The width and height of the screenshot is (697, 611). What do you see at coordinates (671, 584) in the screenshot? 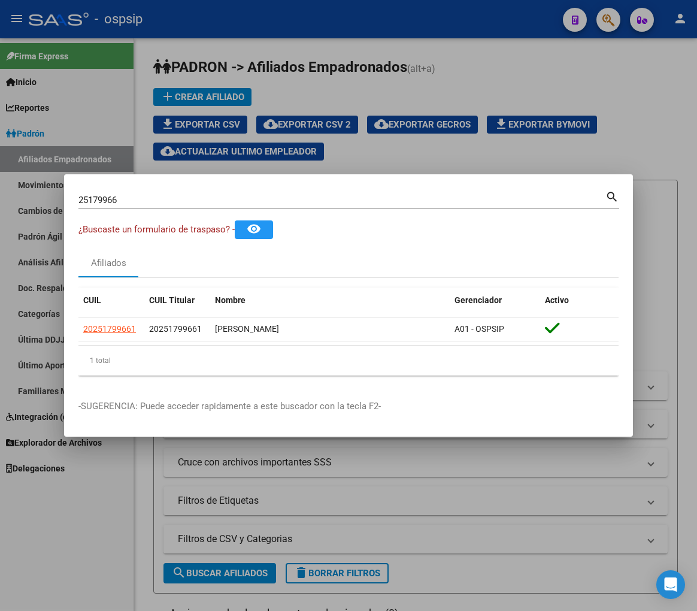
I see `div: Open Intercom Messenger` at bounding box center [671, 584].